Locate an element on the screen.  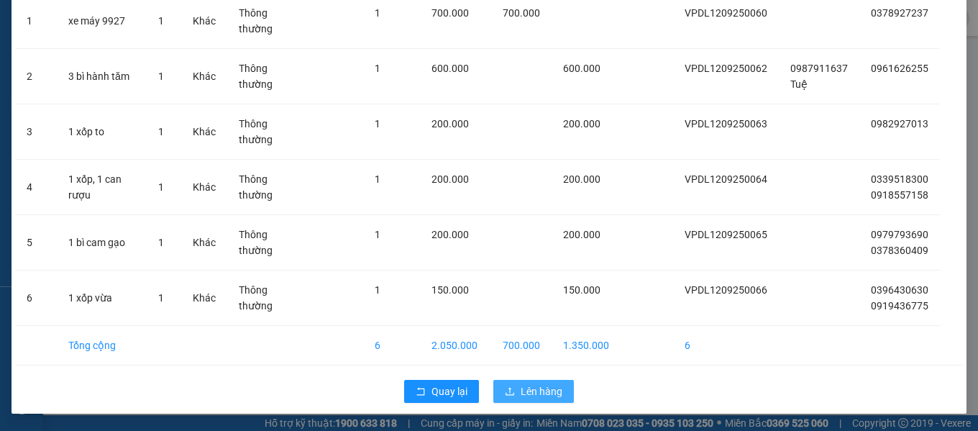
span: Quay lại is located at coordinates (450, 391).